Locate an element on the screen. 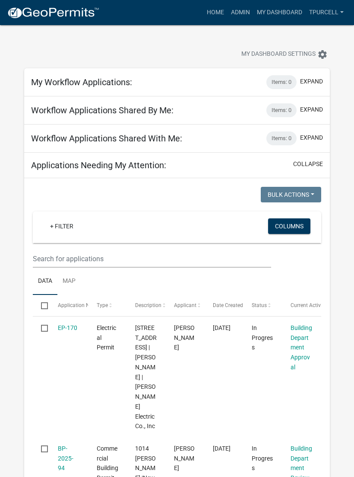 Image resolution: width=354 pixels, height=477 pixels. a: BP-2025-94 is located at coordinates (66, 458).